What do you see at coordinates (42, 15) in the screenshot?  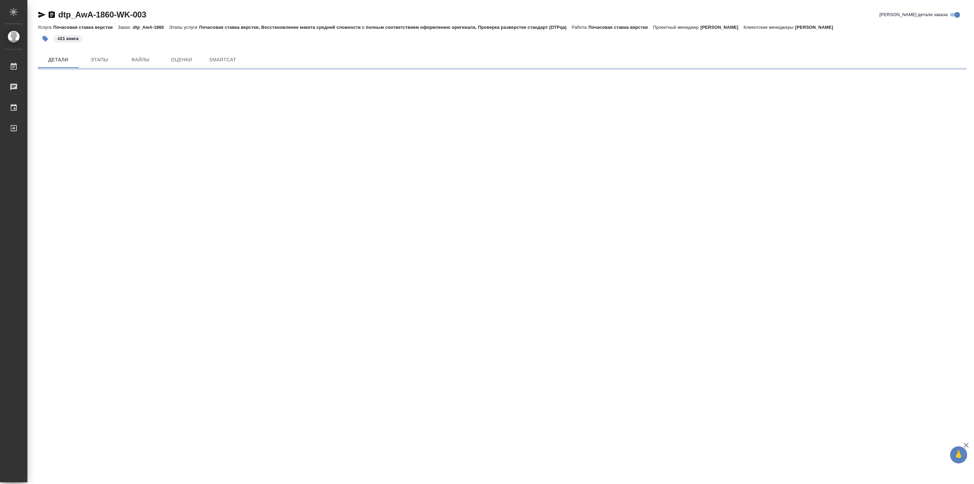 I see `button: Скопировать ссылку для ЯМессенджера` at bounding box center [42, 15].